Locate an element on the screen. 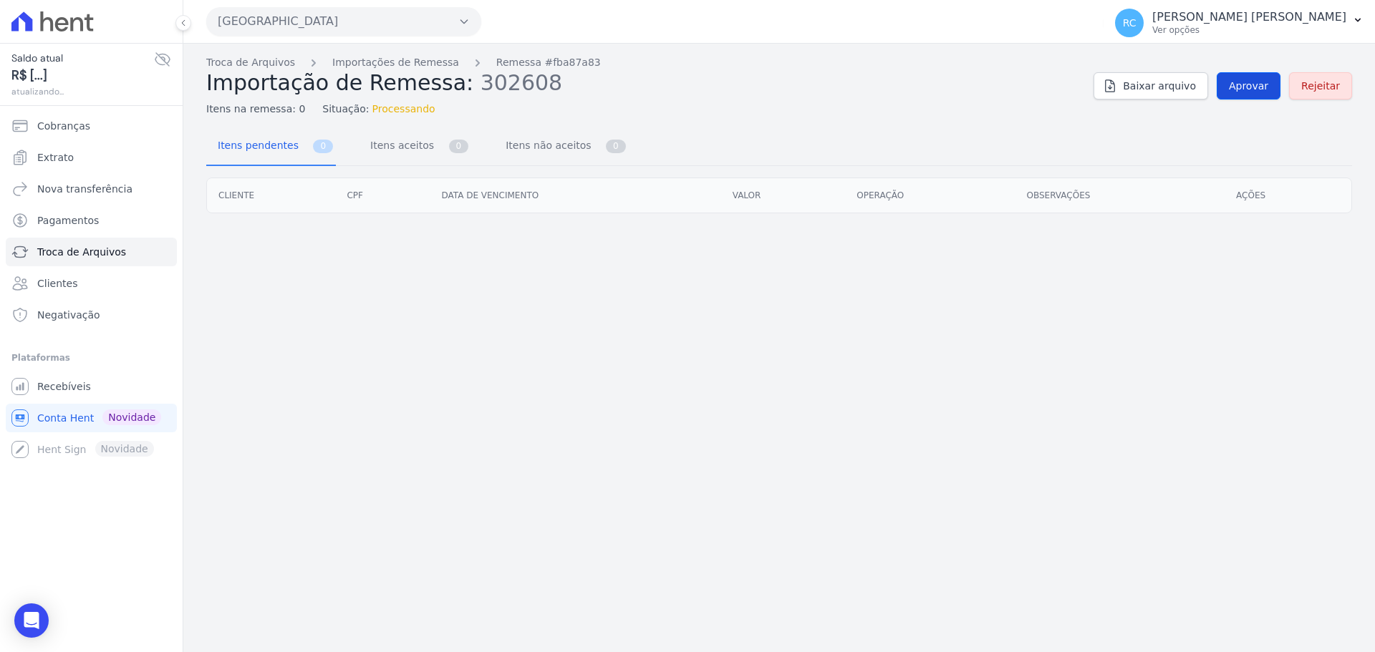 The width and height of the screenshot is (1375, 652). span: Rejeitar is located at coordinates (1321, 86).